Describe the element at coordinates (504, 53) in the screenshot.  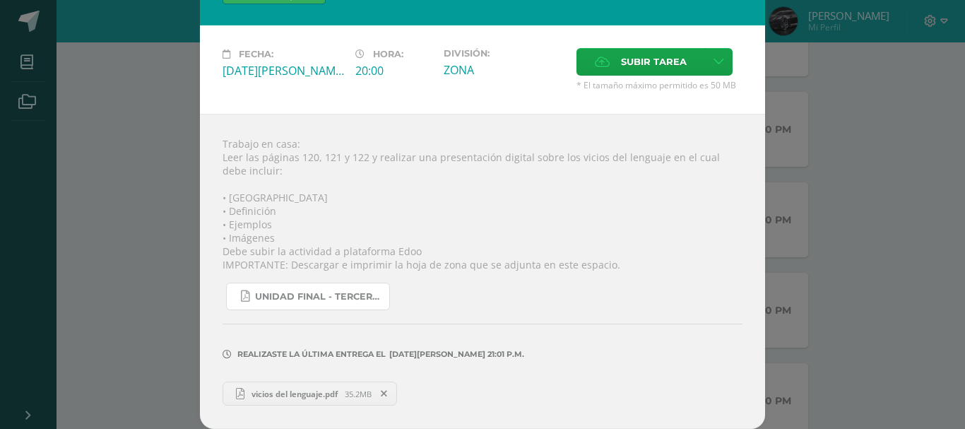
I see `label: División:` at that location.